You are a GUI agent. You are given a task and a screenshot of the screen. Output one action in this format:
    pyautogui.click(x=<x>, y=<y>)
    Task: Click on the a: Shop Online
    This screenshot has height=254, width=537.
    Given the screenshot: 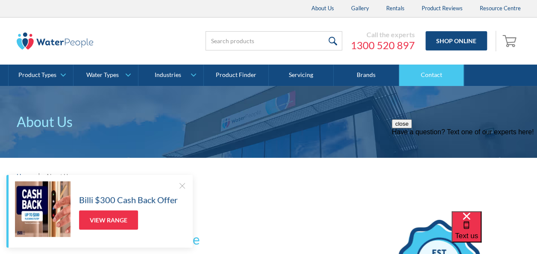 What is the action you would take?
    pyautogui.click(x=456, y=41)
    